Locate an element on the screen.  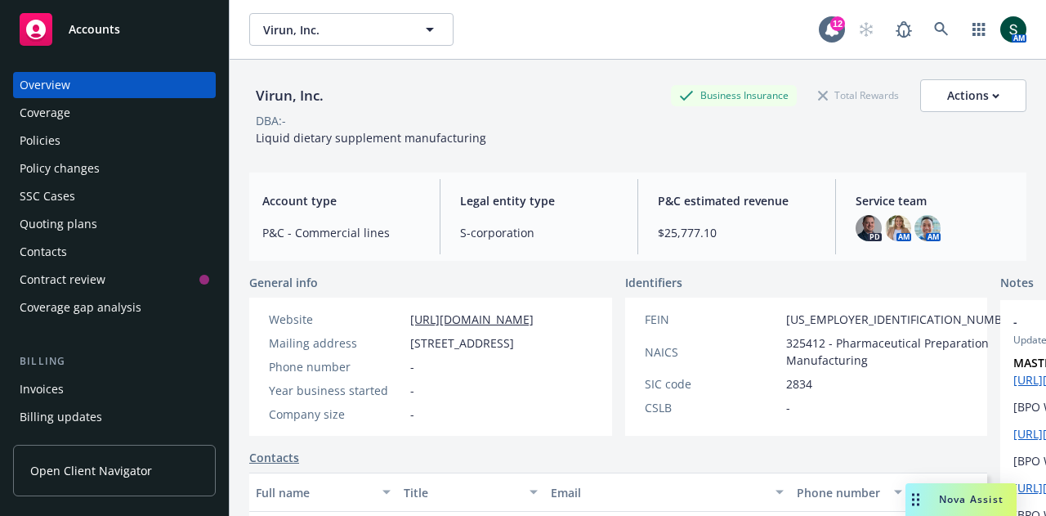
div: Mailing address is located at coordinates (336, 342).